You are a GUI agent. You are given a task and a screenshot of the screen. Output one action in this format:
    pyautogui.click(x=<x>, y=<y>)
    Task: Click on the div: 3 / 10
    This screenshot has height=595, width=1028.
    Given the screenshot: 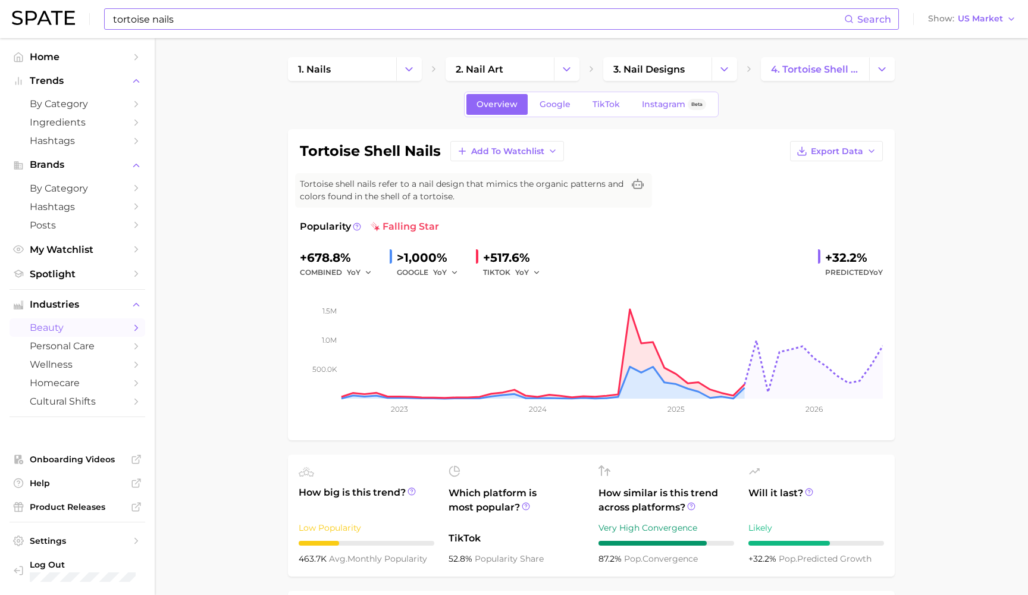 What is the action you would take?
    pyautogui.click(x=367, y=543)
    